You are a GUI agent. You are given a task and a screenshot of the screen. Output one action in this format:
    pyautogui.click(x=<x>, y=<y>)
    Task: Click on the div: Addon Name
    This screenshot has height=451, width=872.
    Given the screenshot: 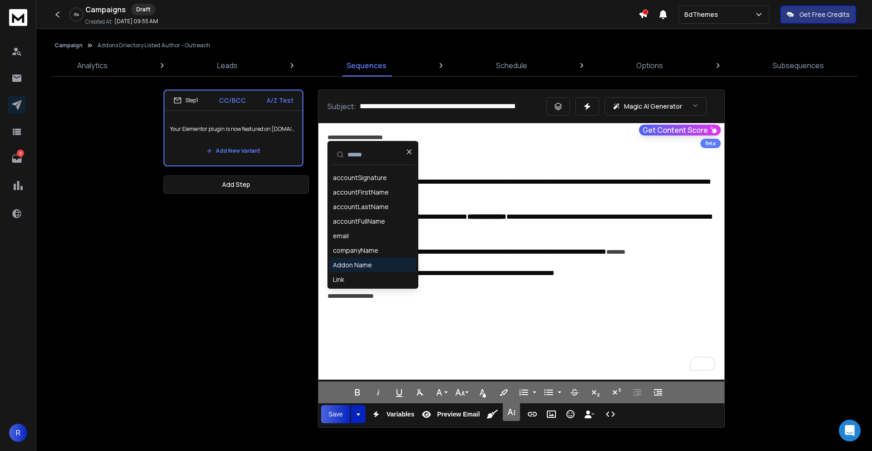 What is the action you would take?
    pyautogui.click(x=353, y=265)
    